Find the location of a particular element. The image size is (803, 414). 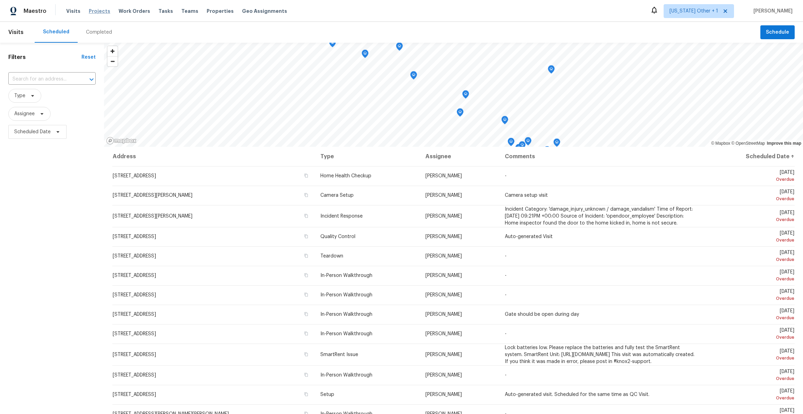

span: Camera setup visit is located at coordinates (527, 195).